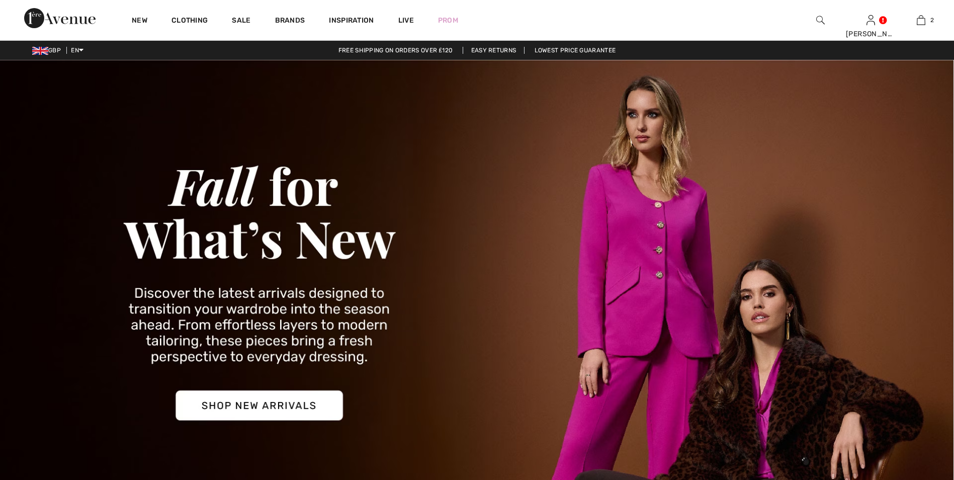 Image resolution: width=954 pixels, height=480 pixels. What do you see at coordinates (921, 20) in the screenshot?
I see `a: 2` at bounding box center [921, 20].